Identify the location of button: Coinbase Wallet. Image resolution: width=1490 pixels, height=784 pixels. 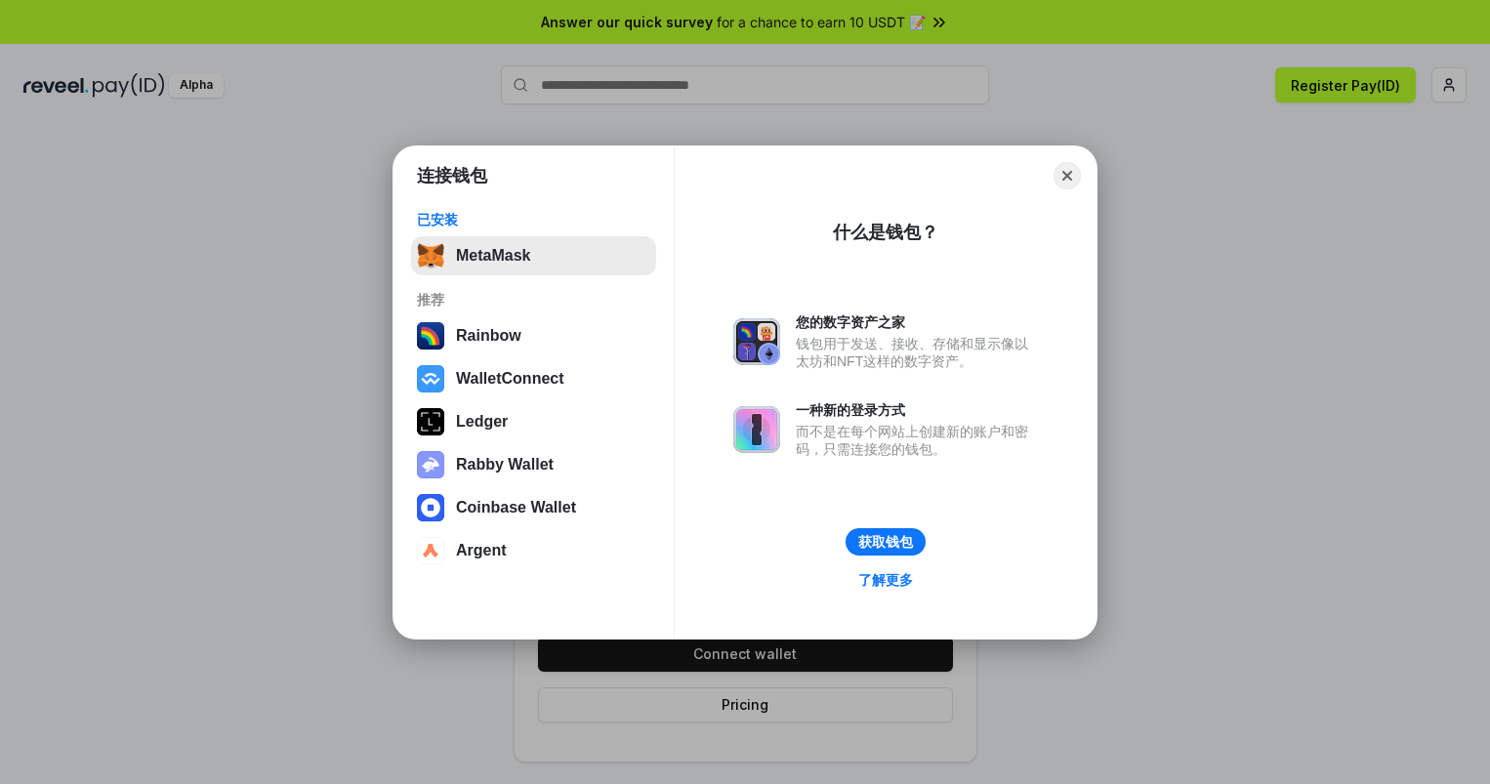
(533, 508).